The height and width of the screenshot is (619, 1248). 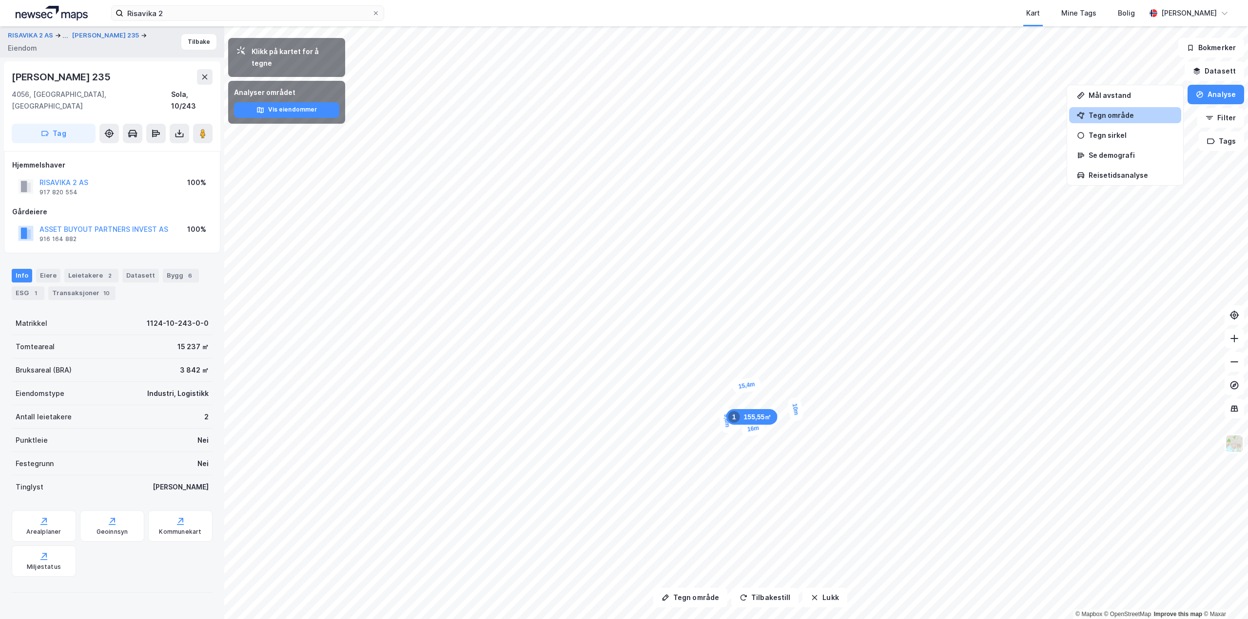 I want to click on div: Gårdeiere, so click(x=112, y=212).